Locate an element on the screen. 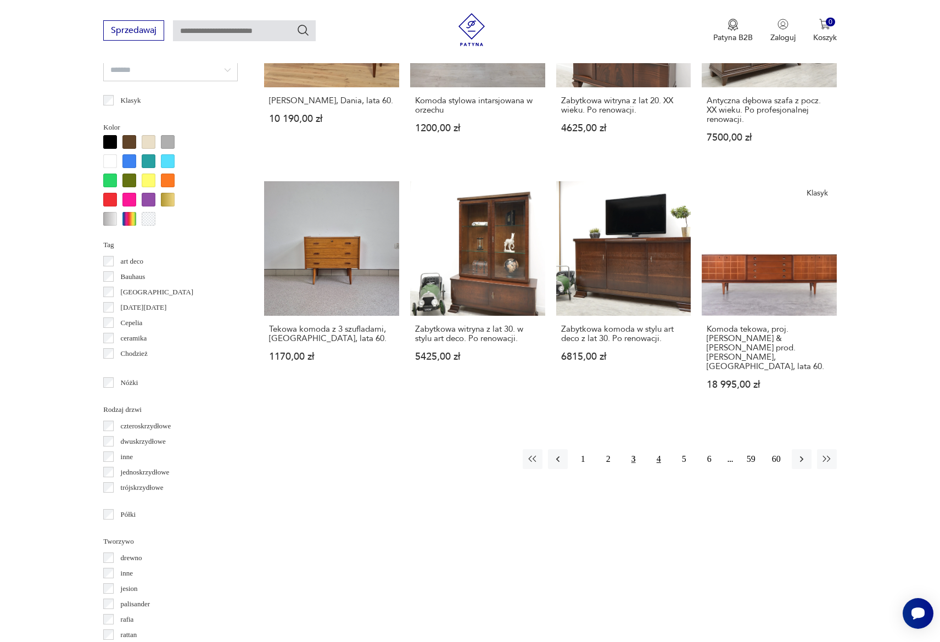 Image resolution: width=940 pixels, height=642 pixels. p: Chodzież is located at coordinates (134, 354).